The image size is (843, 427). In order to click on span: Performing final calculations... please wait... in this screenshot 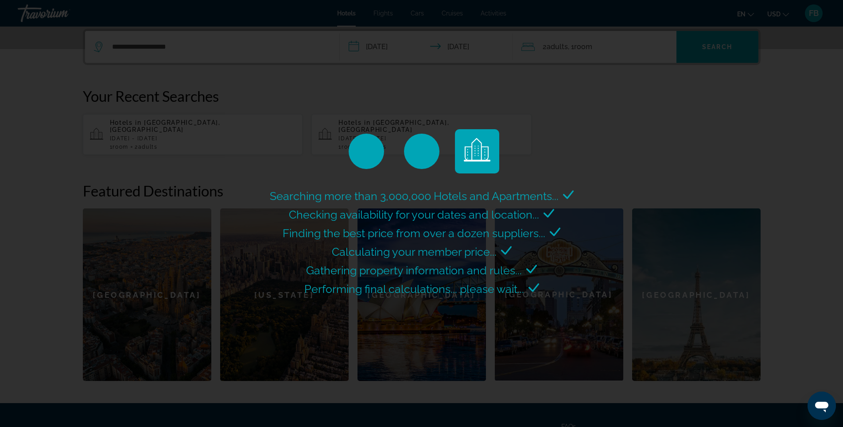, I will do `click(414, 289)`.